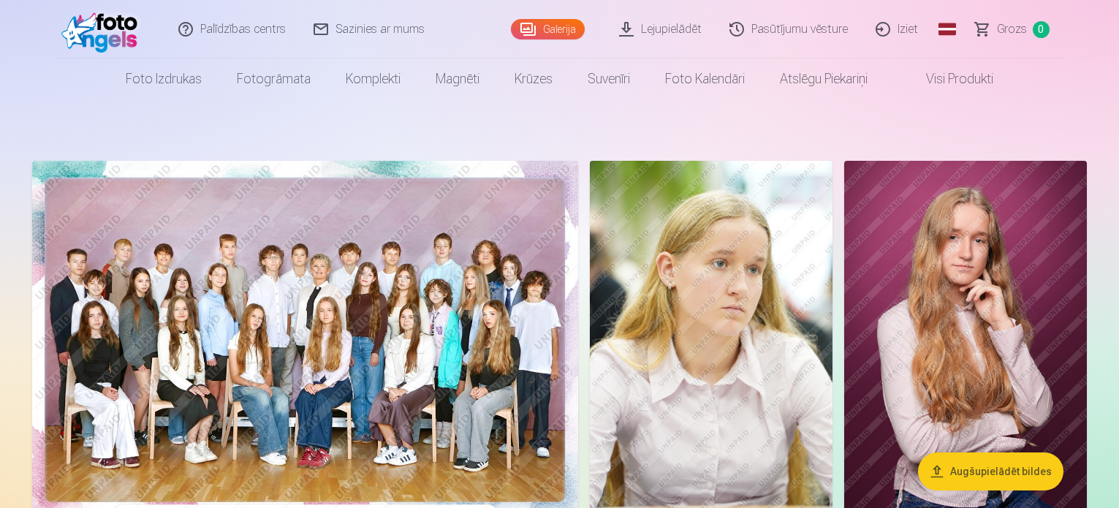 This screenshot has height=508, width=1119. I want to click on a: Galerija, so click(548, 29).